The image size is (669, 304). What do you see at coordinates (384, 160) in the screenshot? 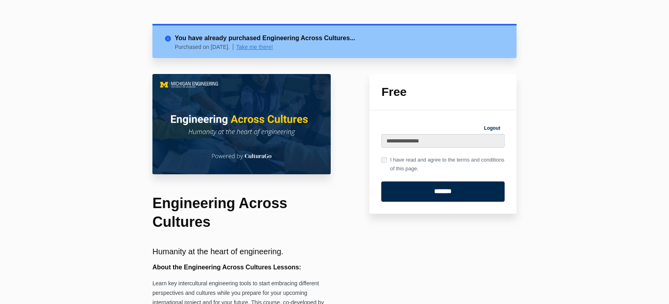
I see `input: I have read and agree to the terms and conditions of this page.` at bounding box center [384, 160].